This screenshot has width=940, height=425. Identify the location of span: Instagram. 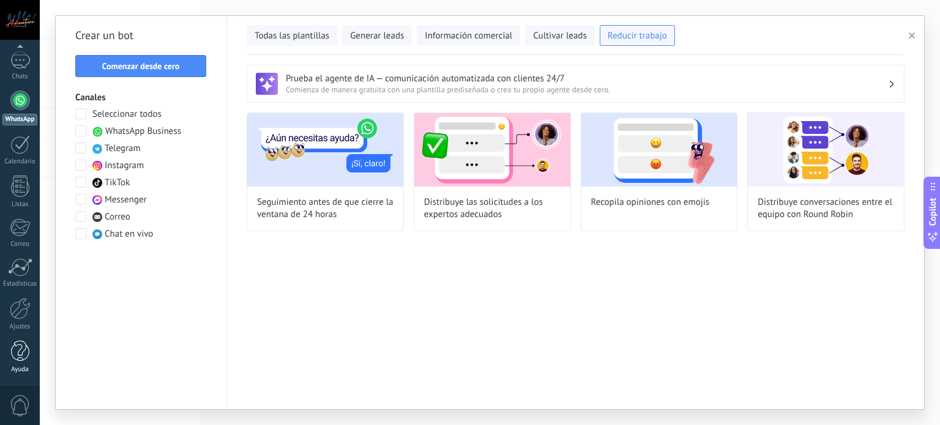
(124, 166).